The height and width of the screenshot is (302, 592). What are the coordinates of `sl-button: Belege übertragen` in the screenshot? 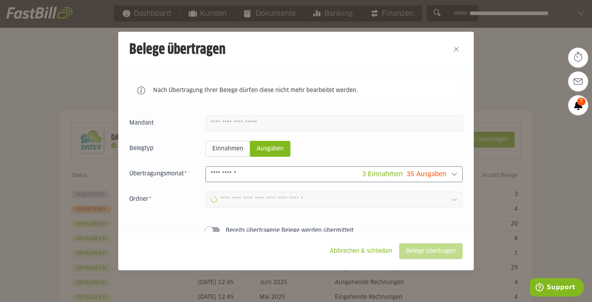 It's located at (431, 251).